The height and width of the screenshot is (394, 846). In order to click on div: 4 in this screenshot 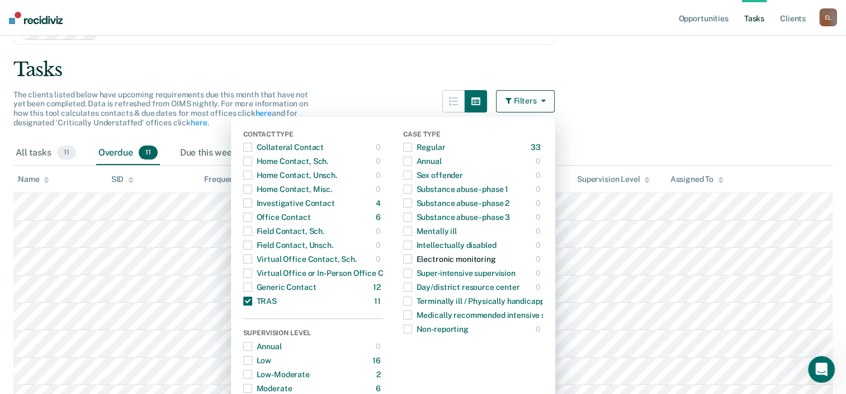, I will do `click(379, 203)`.